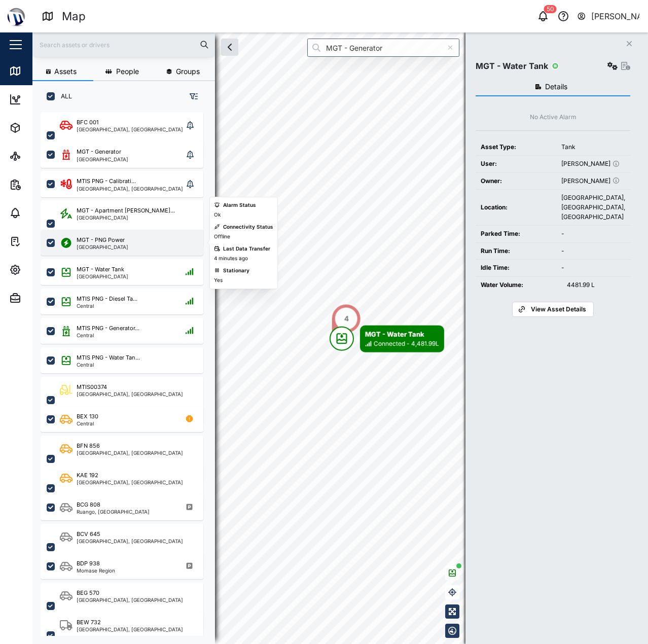 Image resolution: width=648 pixels, height=644 pixels. What do you see at coordinates (516, 268) in the screenshot?
I see `div: Idle Time:` at bounding box center [516, 268].